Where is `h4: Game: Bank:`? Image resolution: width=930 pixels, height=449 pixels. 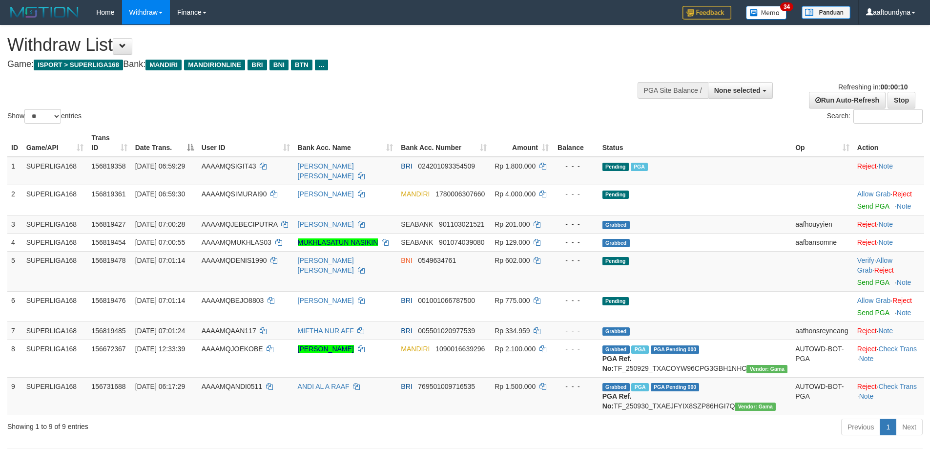
h4: Game: Bank: is located at coordinates (309, 64).